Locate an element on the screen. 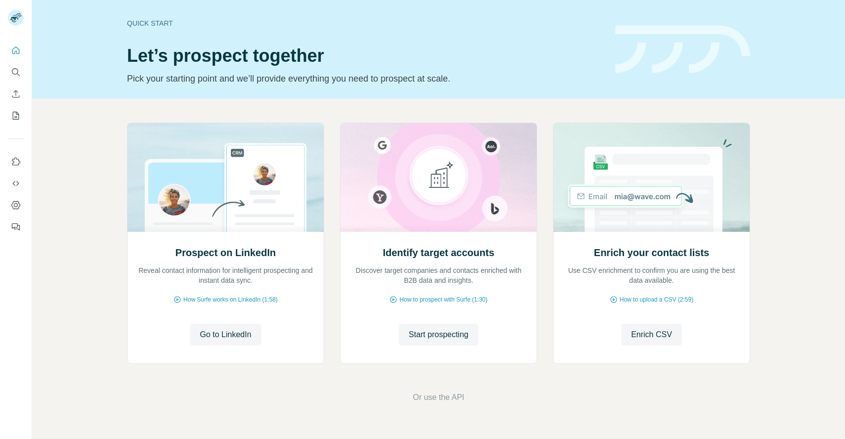 This screenshot has width=845, height=439. span: Or use the API is located at coordinates (438, 397).